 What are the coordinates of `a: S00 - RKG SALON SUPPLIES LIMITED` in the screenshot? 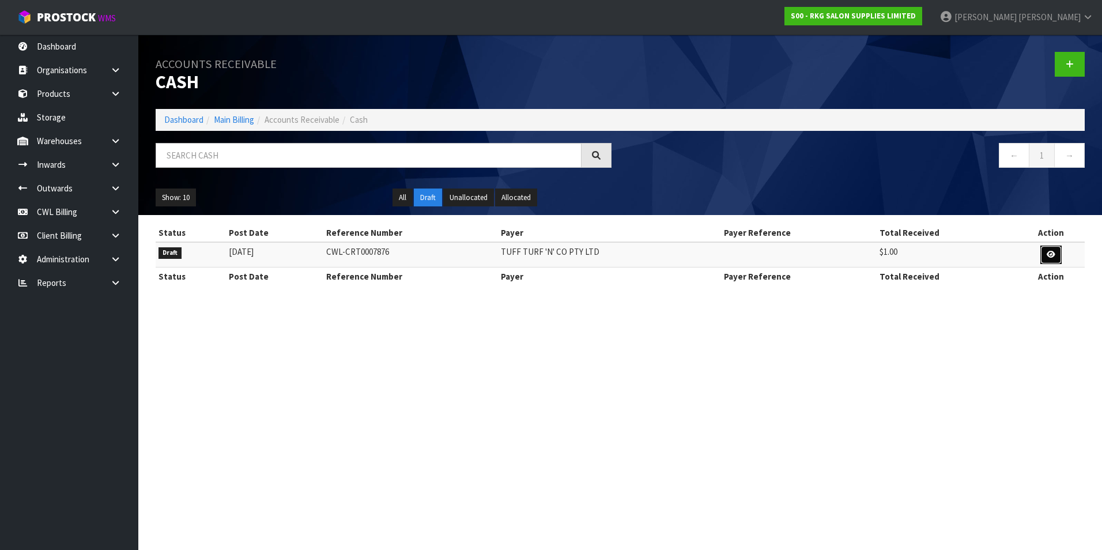 It's located at (853, 16).